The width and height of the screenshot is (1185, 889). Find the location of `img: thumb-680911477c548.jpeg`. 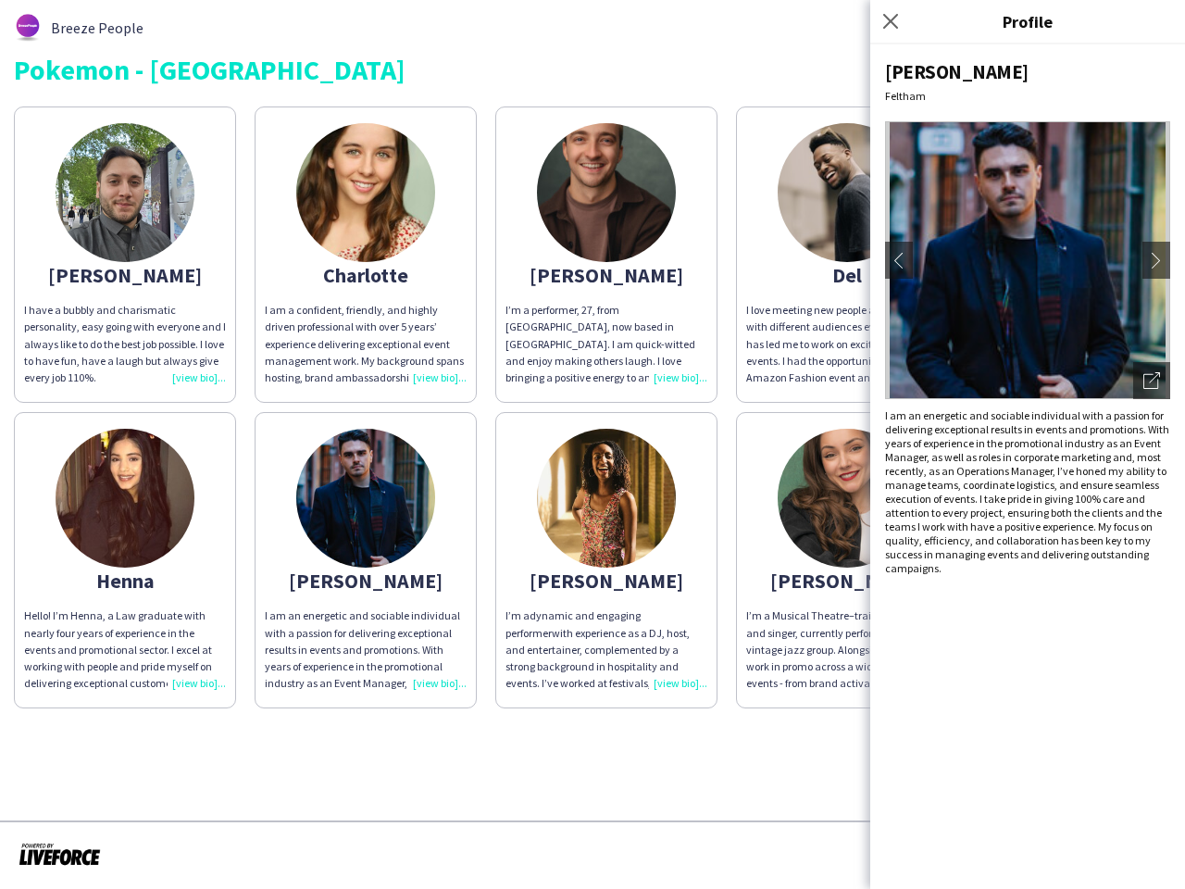

img: thumb-680911477c548.jpeg is located at coordinates (607, 193).